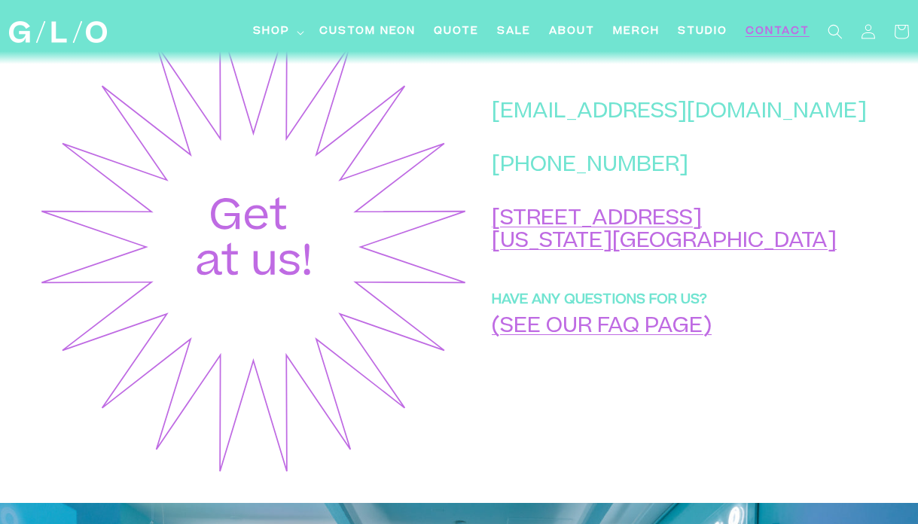 This screenshot has height=524, width=918. What do you see at coordinates (777, 32) in the screenshot?
I see `a: Contact` at bounding box center [777, 32].